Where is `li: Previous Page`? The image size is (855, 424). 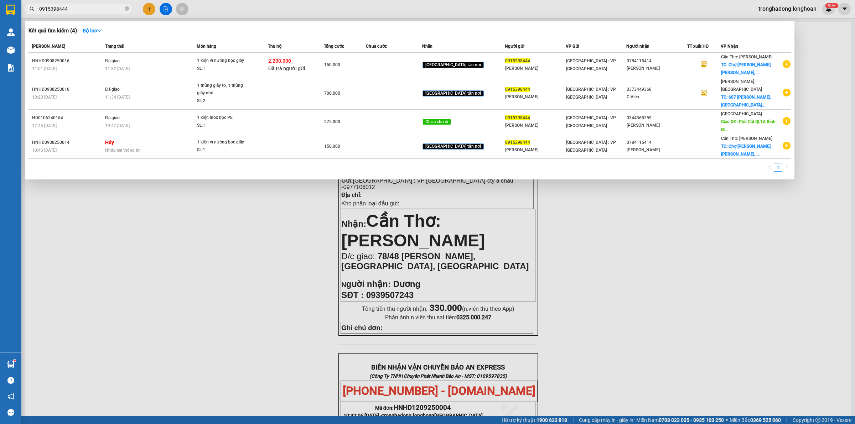 li: Previous Page is located at coordinates (769, 167).